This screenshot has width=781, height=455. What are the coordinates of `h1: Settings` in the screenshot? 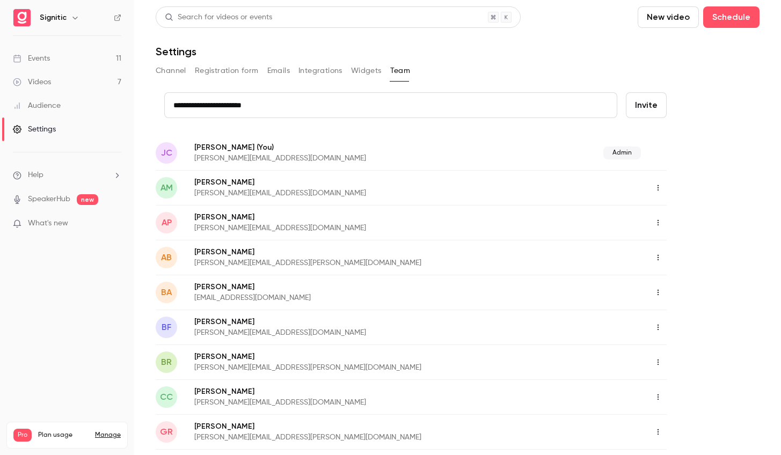 It's located at (176, 52).